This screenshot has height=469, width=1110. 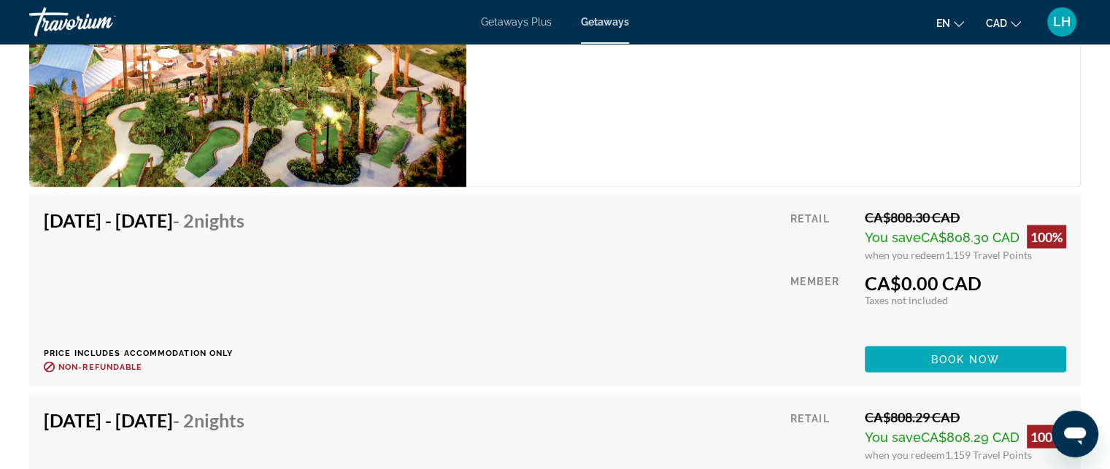 I want to click on button: Book now, so click(x=966, y=359).